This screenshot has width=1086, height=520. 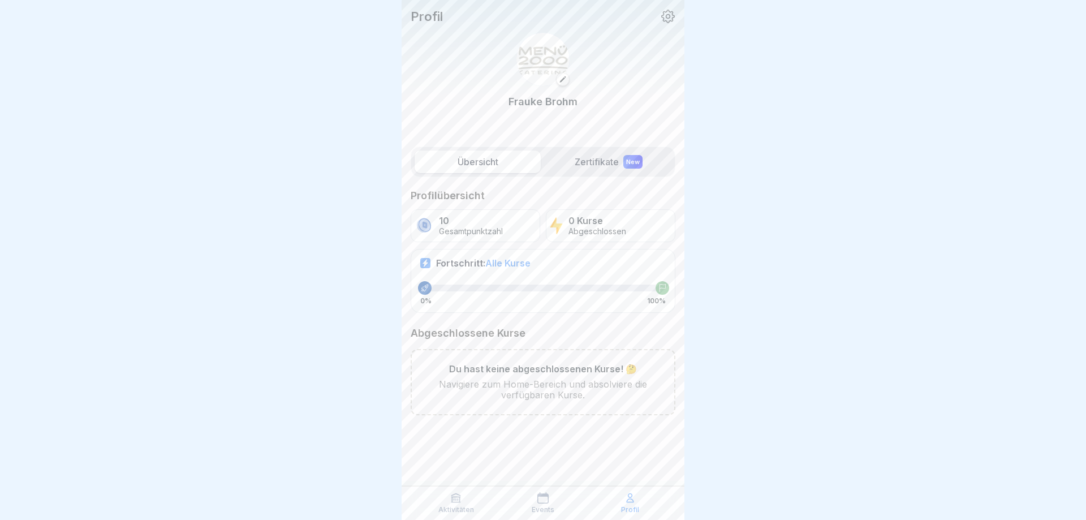 I want to click on img: v3gslzn6hrr8yse5yrk8o2yg.png, so click(x=543, y=59).